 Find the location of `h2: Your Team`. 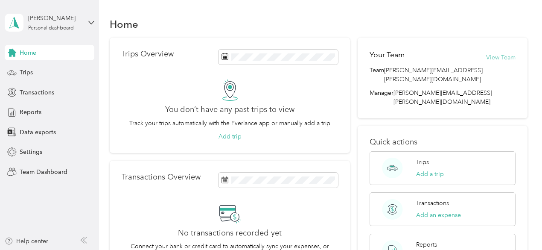

h2: Your Team is located at coordinates (387, 55).